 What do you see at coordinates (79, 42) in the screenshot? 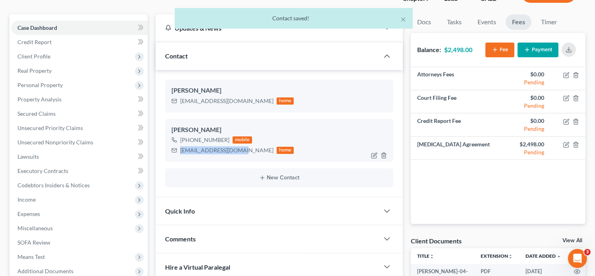
I see `a: Credit Report` at bounding box center [79, 42].